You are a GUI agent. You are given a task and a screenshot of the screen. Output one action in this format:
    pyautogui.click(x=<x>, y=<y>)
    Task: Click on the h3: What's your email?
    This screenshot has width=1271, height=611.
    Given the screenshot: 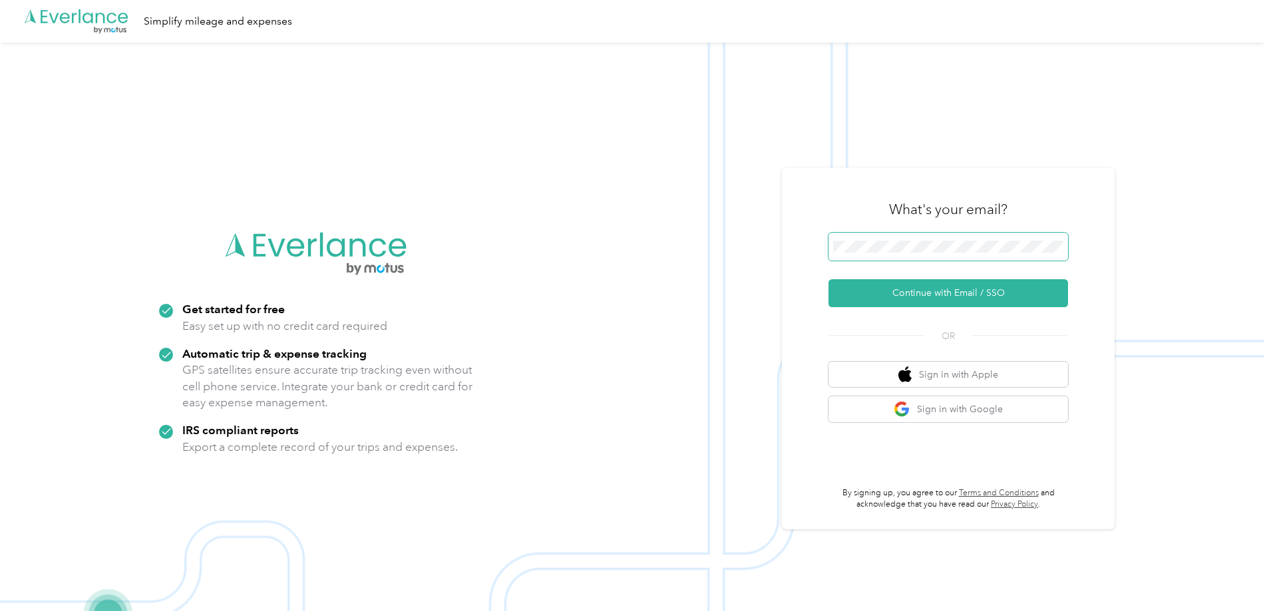 What is the action you would take?
    pyautogui.click(x=948, y=210)
    